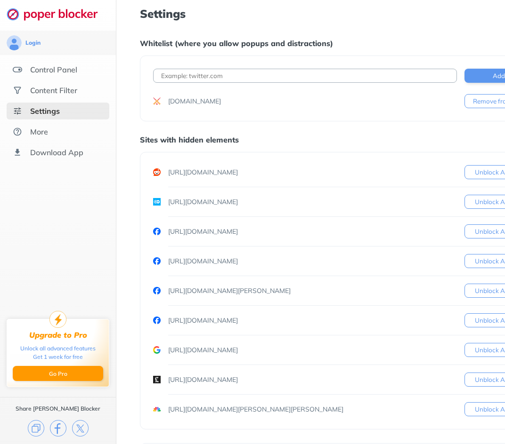 The image size is (505, 444). Describe the element at coordinates (80, 428) in the screenshot. I see `img: x.svg` at that location.